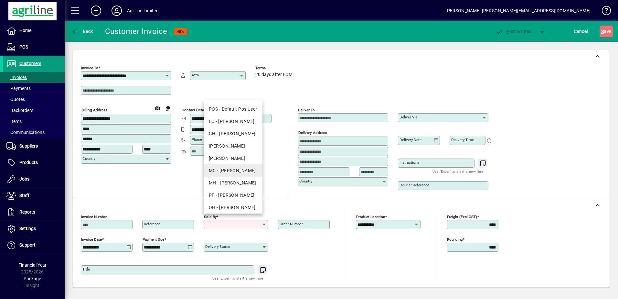  Describe the element at coordinates (410, 140) in the screenshot. I see `mat-label: Delivery date` at that location.